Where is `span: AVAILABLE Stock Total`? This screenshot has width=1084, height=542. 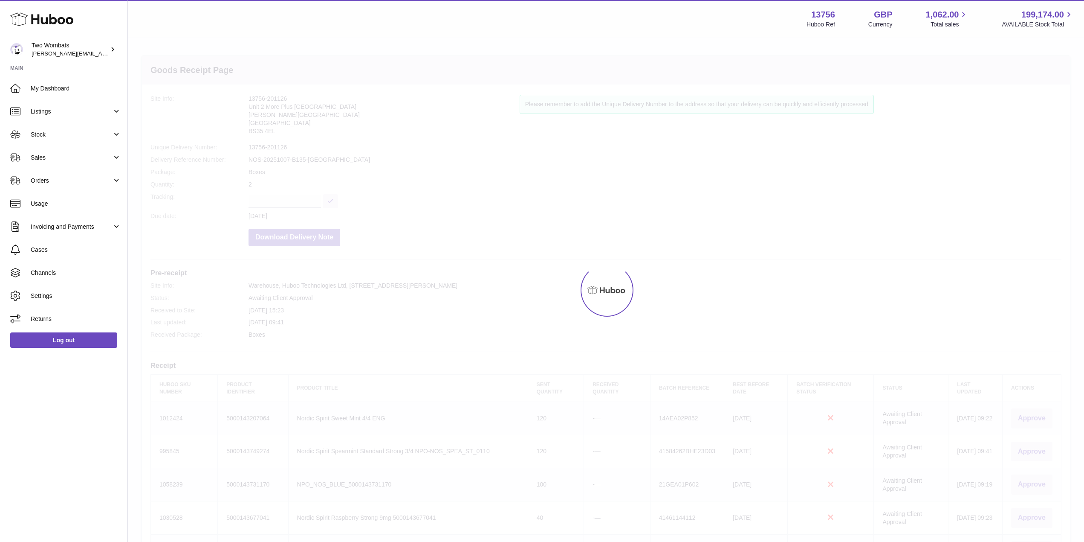 span: AVAILABLE Stock Total is located at coordinates (1038, 24).